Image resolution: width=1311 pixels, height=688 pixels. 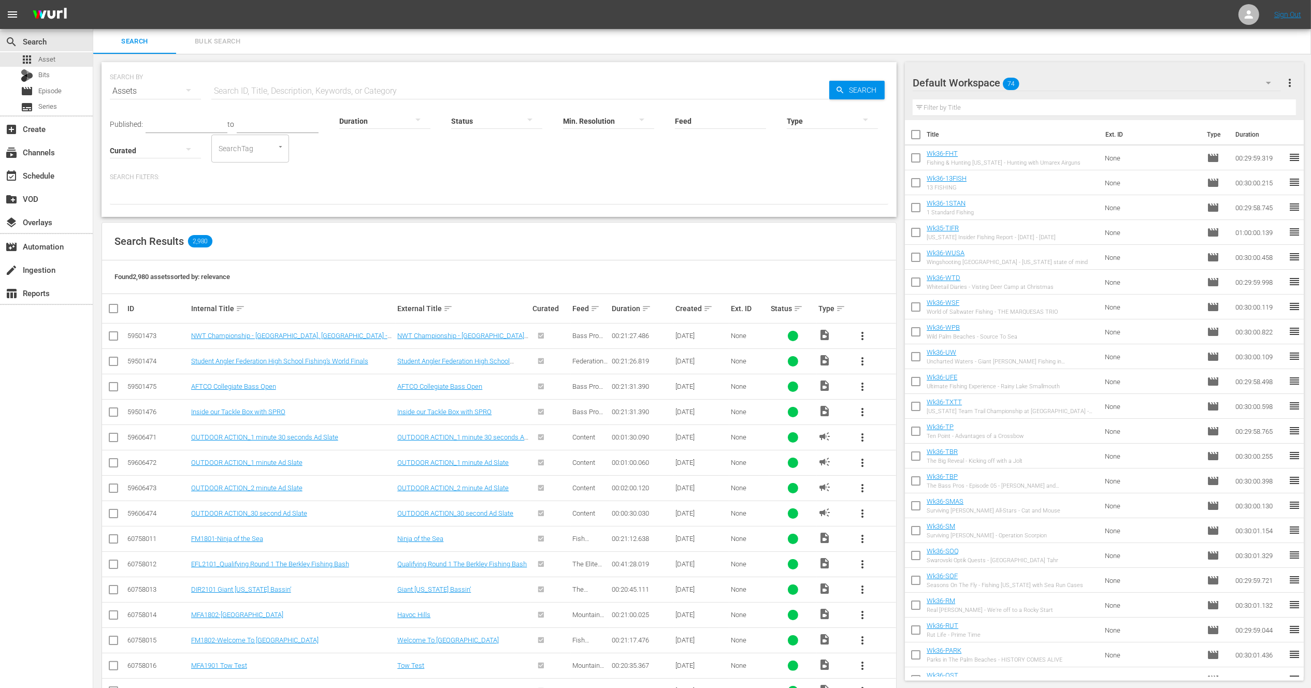 I want to click on a: Student Angler Federation High School Fishing’s World Finals, so click(x=455, y=365).